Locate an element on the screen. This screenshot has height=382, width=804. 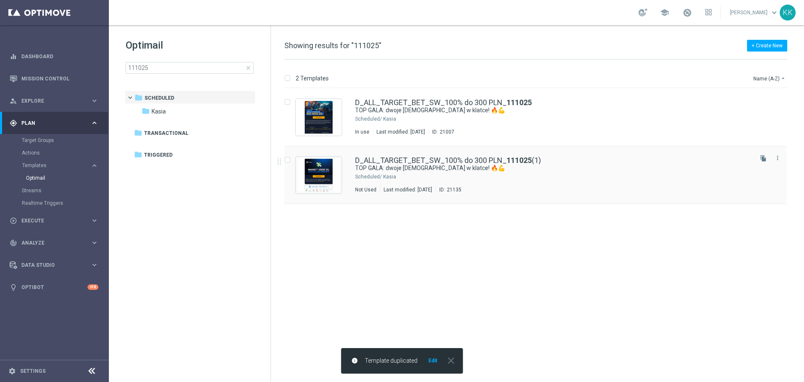
a: Streams is located at coordinates (54, 191).